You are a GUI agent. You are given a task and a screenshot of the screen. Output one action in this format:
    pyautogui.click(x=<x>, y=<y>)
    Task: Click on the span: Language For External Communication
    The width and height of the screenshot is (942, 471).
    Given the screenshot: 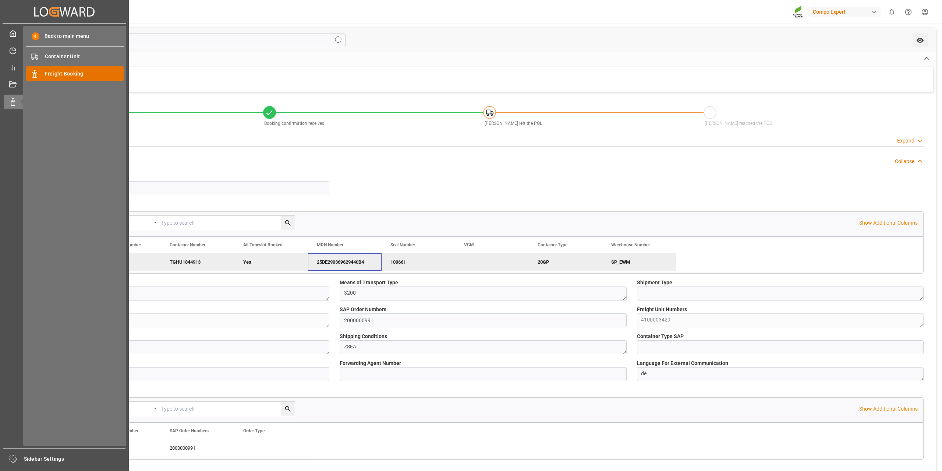 What is the action you would take?
    pyautogui.click(x=683, y=363)
    